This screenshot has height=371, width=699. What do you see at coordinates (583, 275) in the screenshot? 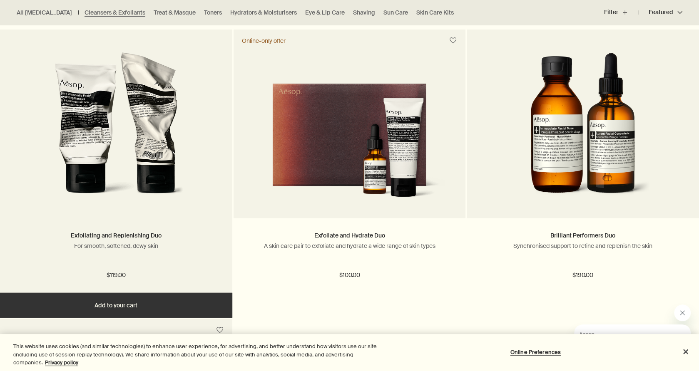
I see `span: $190.00` at bounding box center [583, 275].